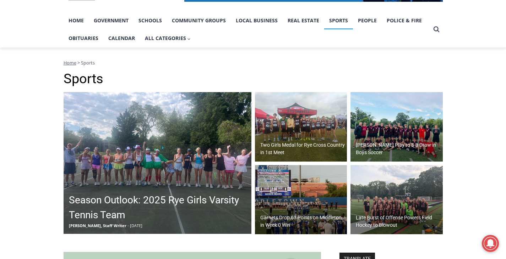  Describe the element at coordinates (436, 29) in the screenshot. I see `button: View Search Form` at that location.